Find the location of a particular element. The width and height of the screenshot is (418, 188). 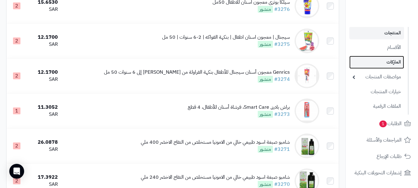

a: #3276 is located at coordinates (282, 9).